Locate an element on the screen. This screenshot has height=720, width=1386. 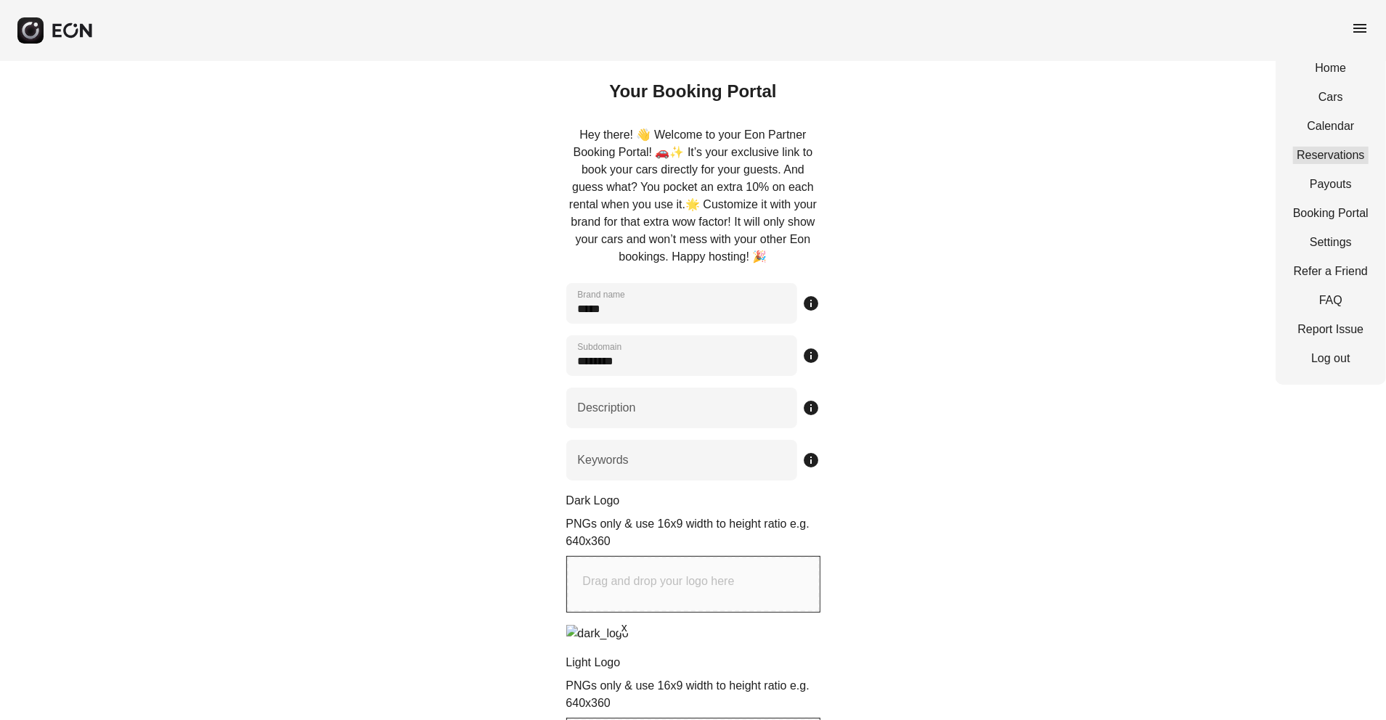
label: Brand name is located at coordinates (601, 295).